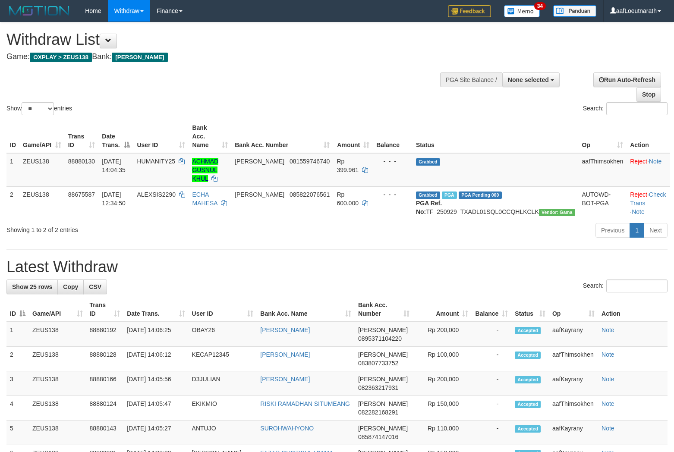  Describe the element at coordinates (309, 194) in the screenshot. I see `span: Copy 085822076561 to clipboard` at that location.